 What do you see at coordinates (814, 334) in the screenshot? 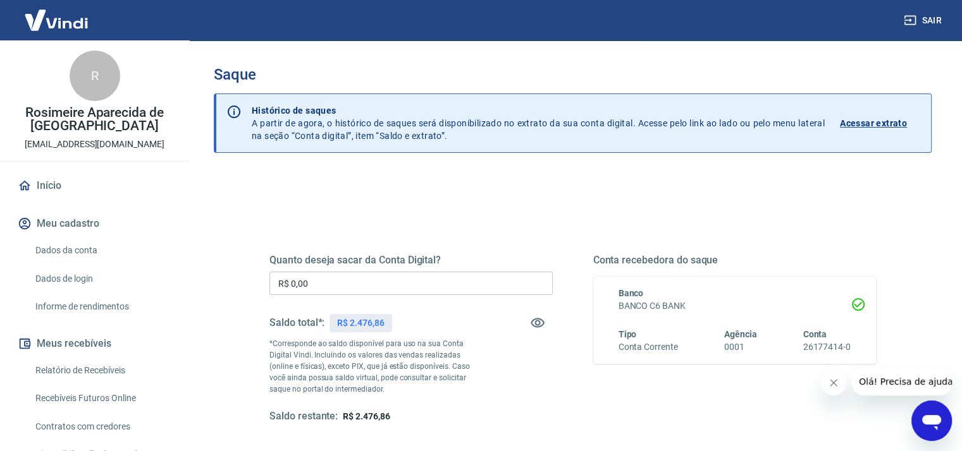
I see `span: Conta` at bounding box center [814, 334].